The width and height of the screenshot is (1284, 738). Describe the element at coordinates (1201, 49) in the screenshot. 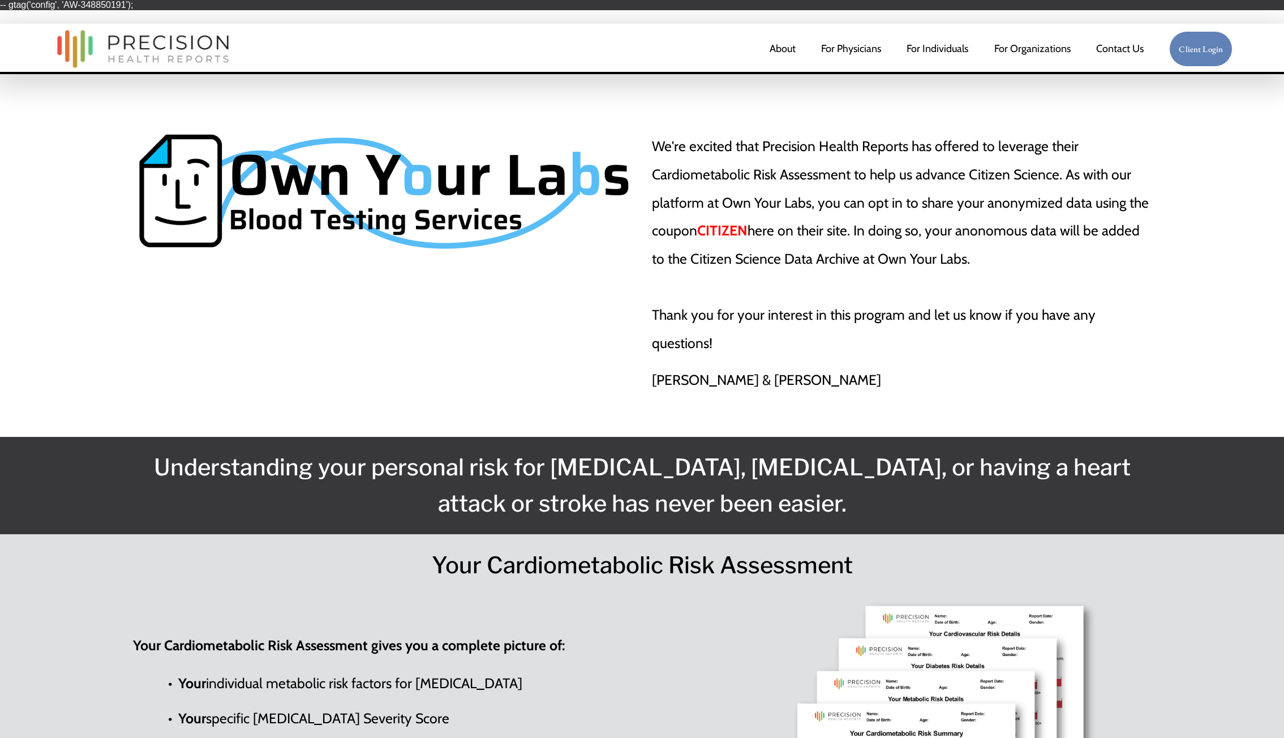

I see `a: Client Login` at that location.